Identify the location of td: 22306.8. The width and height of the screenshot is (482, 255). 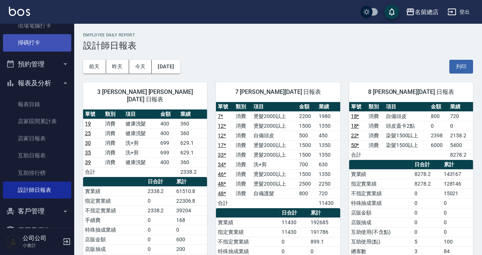
(191, 201).